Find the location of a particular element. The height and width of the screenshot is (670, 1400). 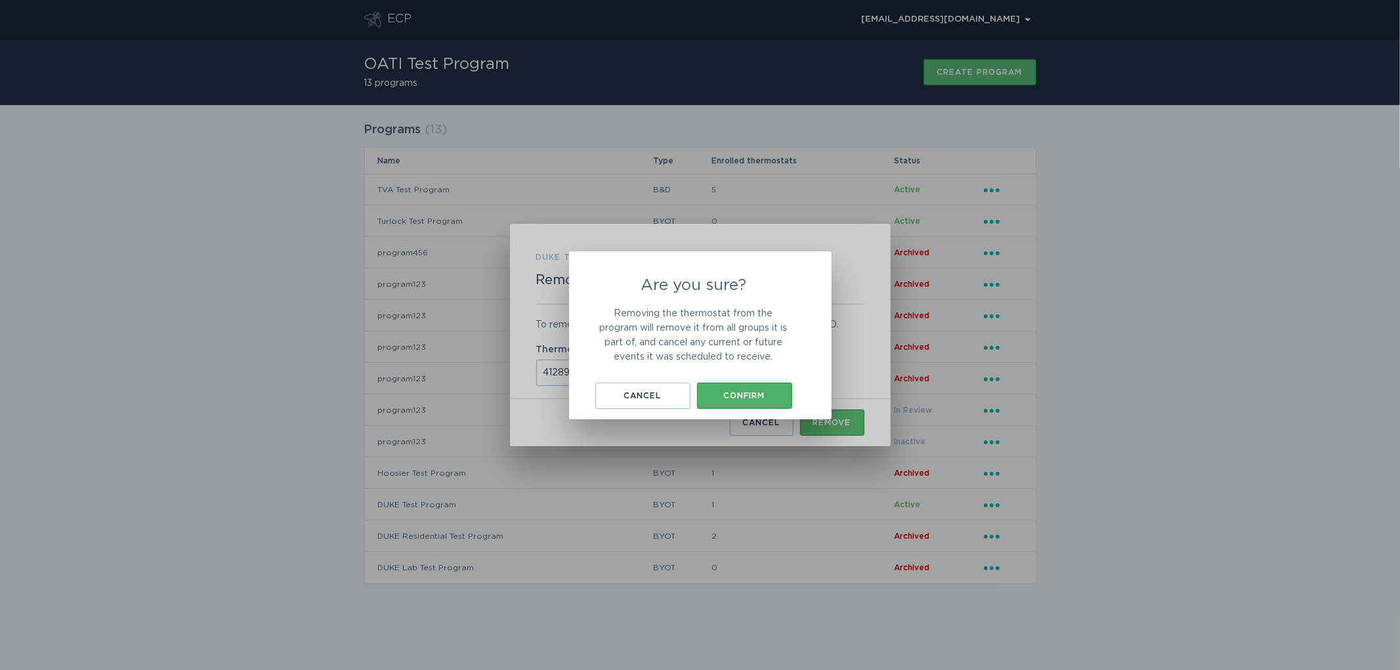

div: Are you sure? is located at coordinates (700, 335).